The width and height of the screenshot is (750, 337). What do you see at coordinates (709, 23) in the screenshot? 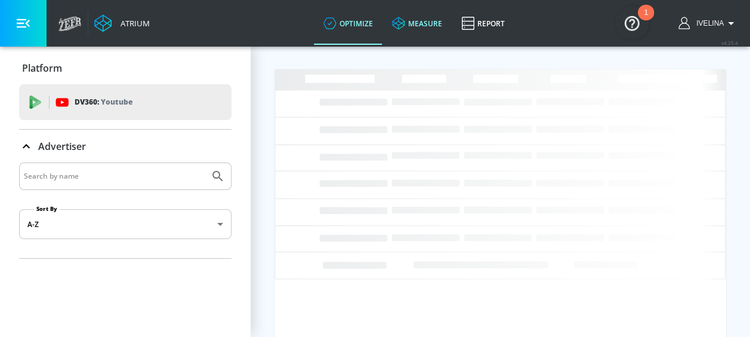
I see `button: Ivelina` at bounding box center [709, 23].